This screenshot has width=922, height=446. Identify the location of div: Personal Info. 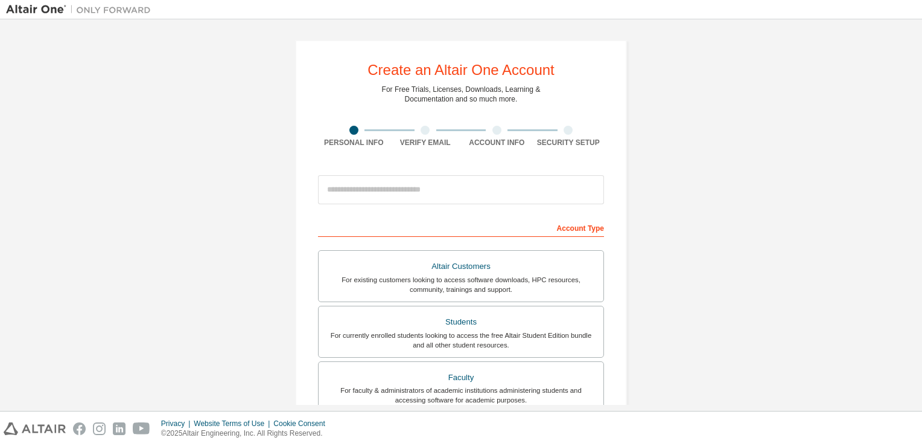
(354, 142).